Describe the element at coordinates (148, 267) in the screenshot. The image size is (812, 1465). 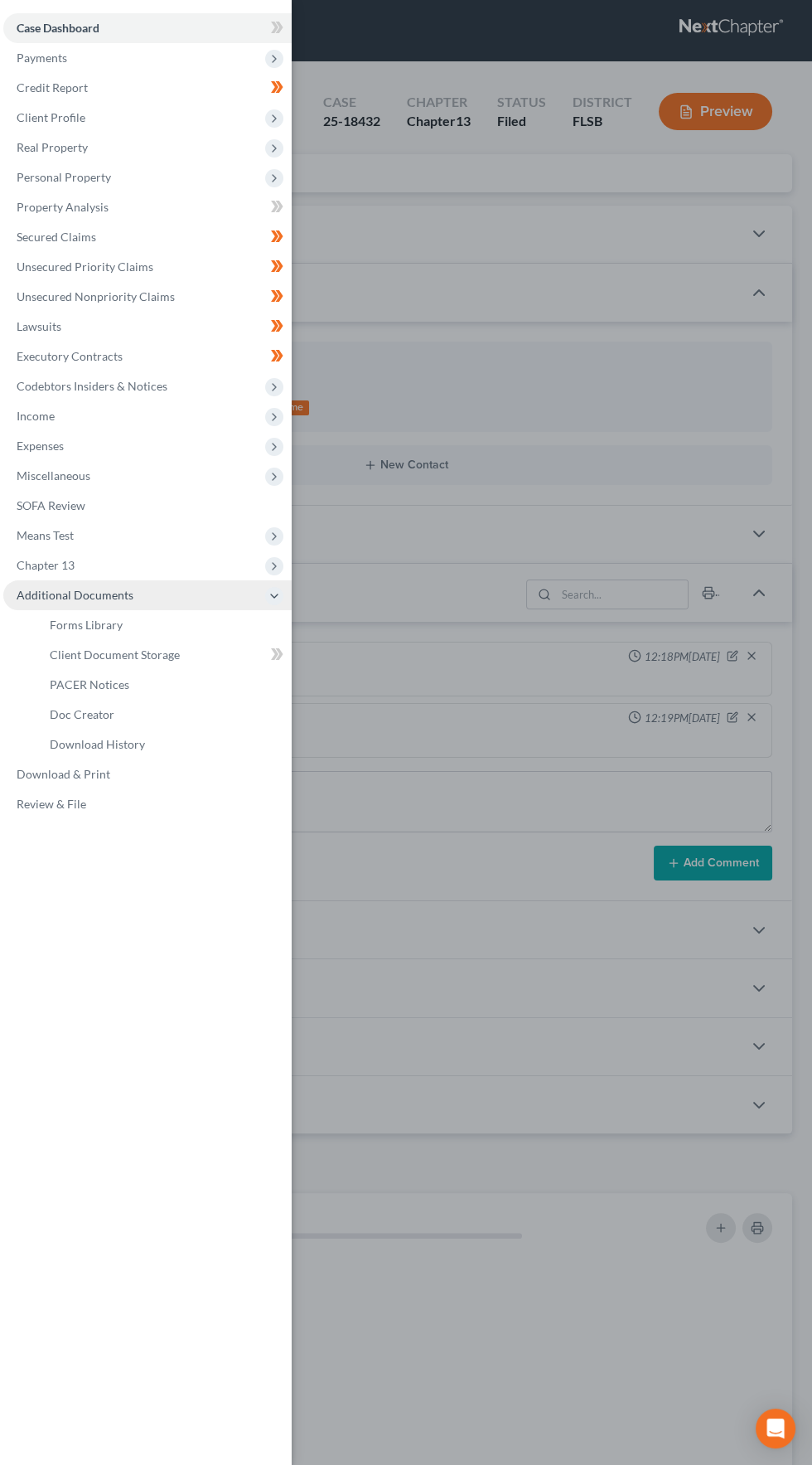
I see `a: Unsecured Priority Claims` at that location.